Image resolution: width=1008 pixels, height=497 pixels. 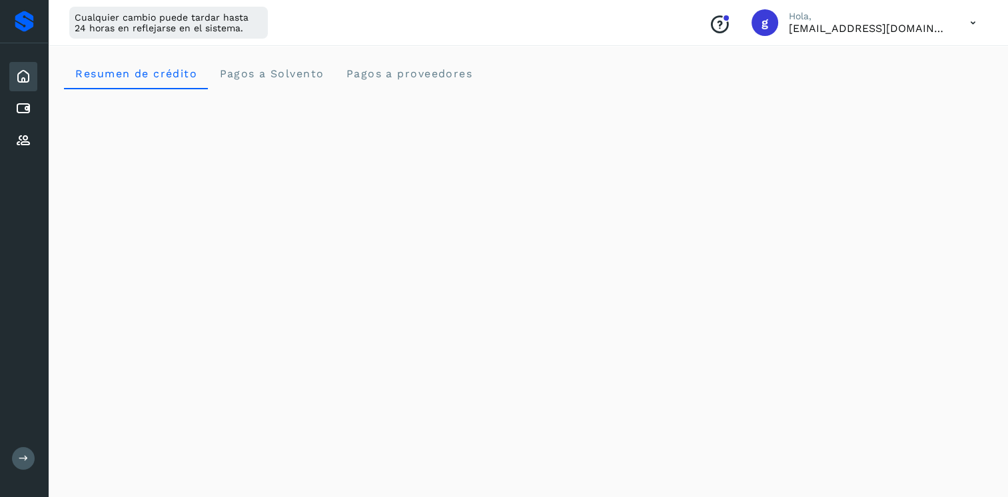 I want to click on span: Resumen de crédito, so click(x=136, y=73).